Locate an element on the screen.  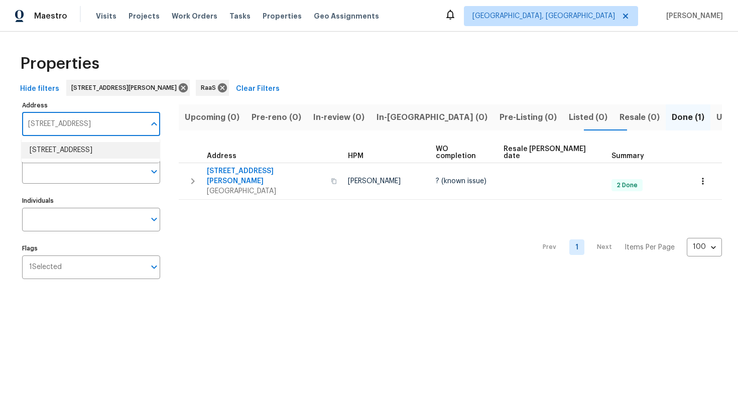
span: Tasks is located at coordinates (240, 16).